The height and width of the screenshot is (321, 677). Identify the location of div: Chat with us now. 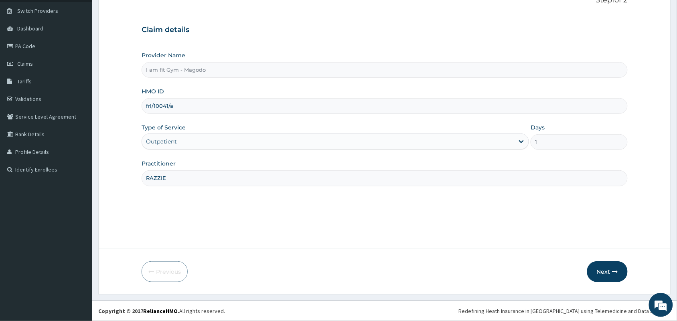
(88, 50).